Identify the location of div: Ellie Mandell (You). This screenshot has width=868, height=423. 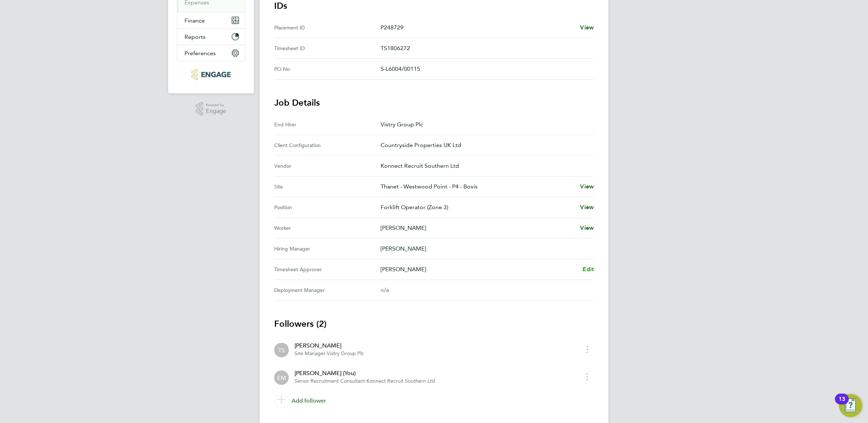
(281, 378).